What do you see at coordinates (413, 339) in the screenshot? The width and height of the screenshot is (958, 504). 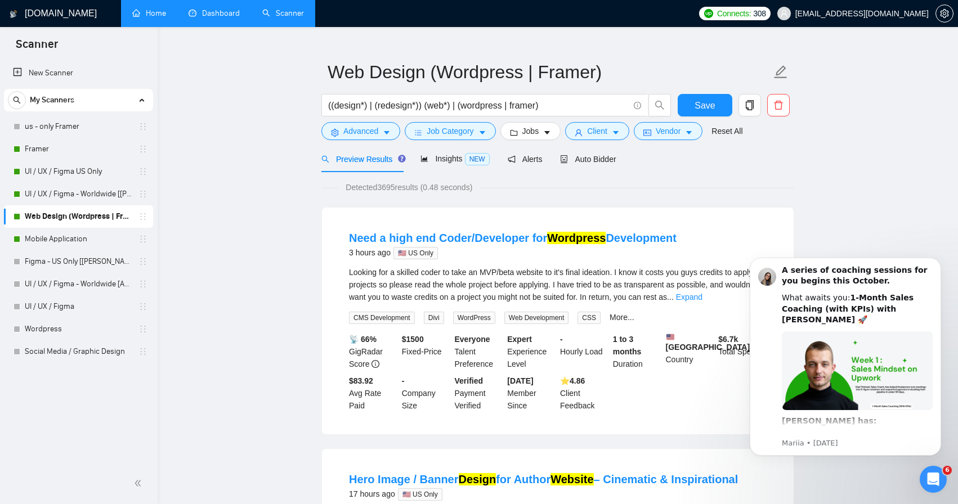 I see `b: $ 1500` at bounding box center [413, 339].